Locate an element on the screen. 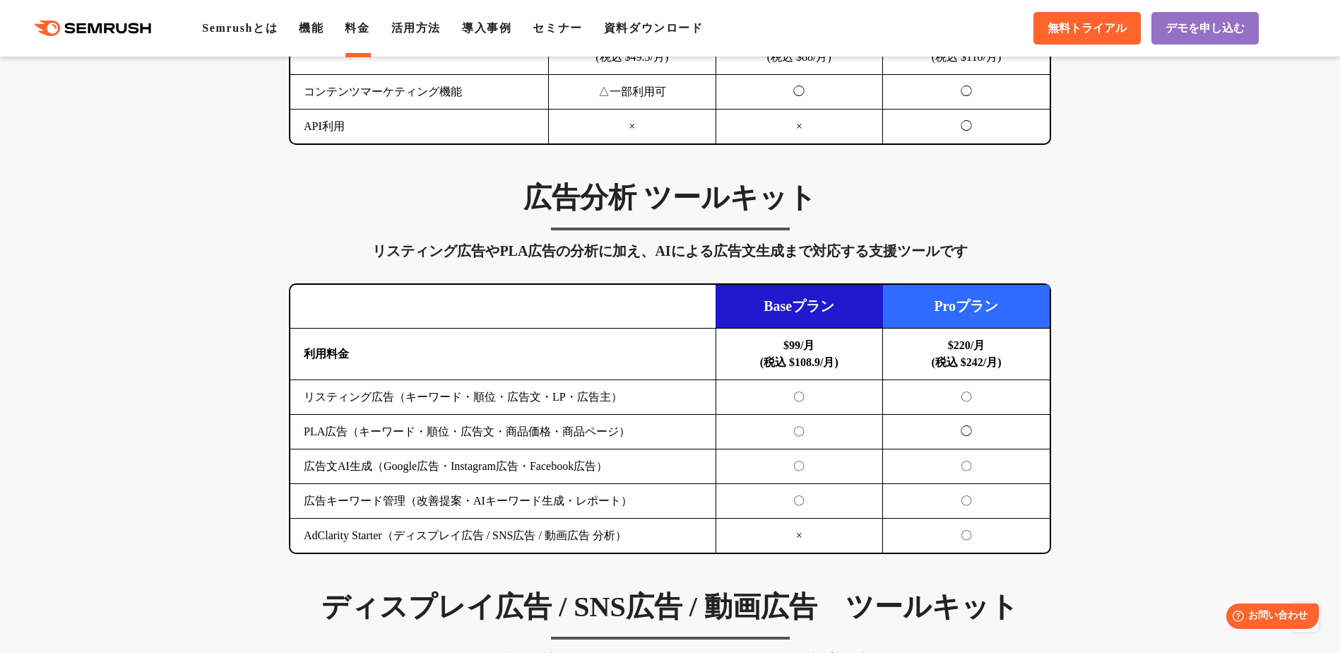 The width and height of the screenshot is (1340, 653). a: 無料トライアル is located at coordinates (1087, 28).